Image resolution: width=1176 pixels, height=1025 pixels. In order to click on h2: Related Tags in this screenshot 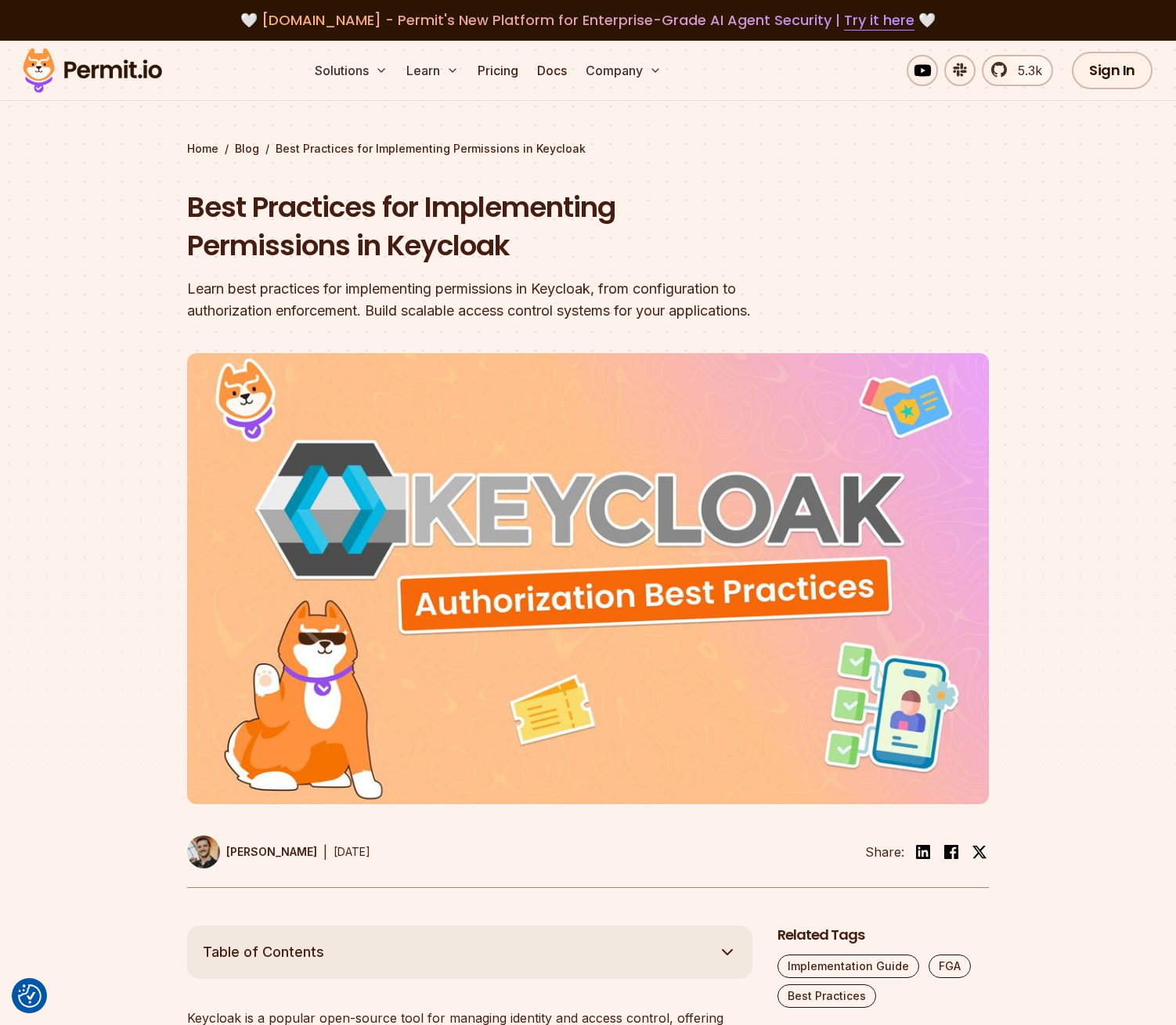, I will do `click(884, 935)`.